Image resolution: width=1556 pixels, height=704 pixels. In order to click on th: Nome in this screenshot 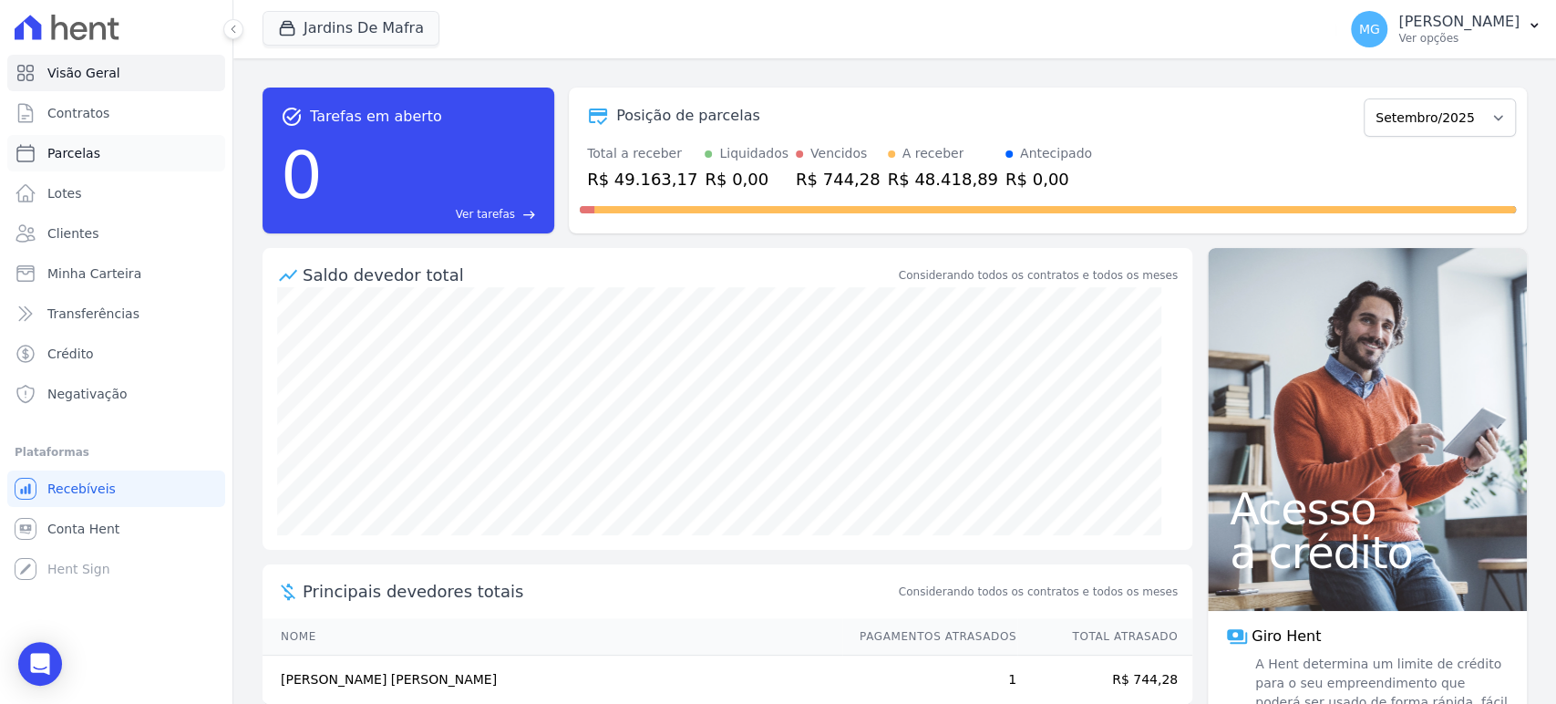, I will do `click(552, 636)`.